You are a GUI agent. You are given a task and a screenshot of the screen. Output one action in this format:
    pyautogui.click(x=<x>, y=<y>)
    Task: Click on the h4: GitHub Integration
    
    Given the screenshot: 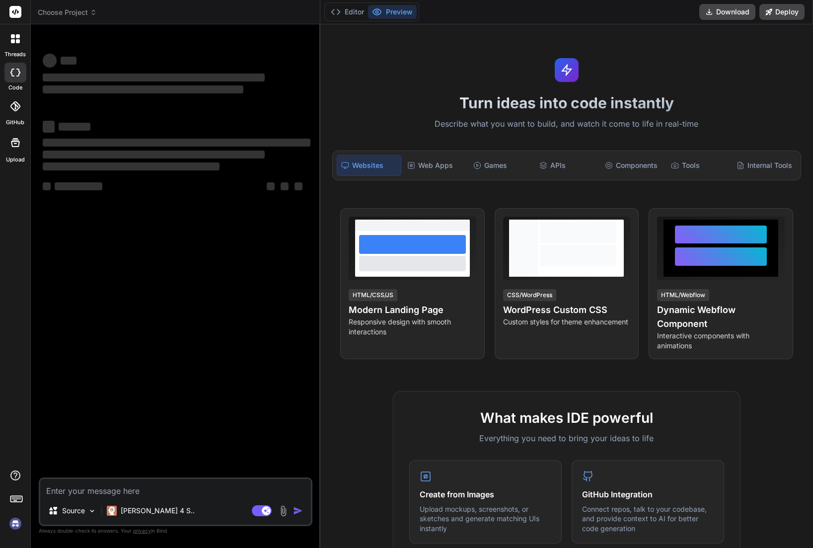 What is the action you would take?
    pyautogui.click(x=647, y=494)
    